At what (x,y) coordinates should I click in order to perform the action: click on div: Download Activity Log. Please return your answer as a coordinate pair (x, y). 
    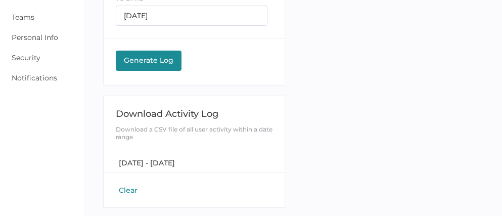
    Looking at the image, I should click on (194, 114).